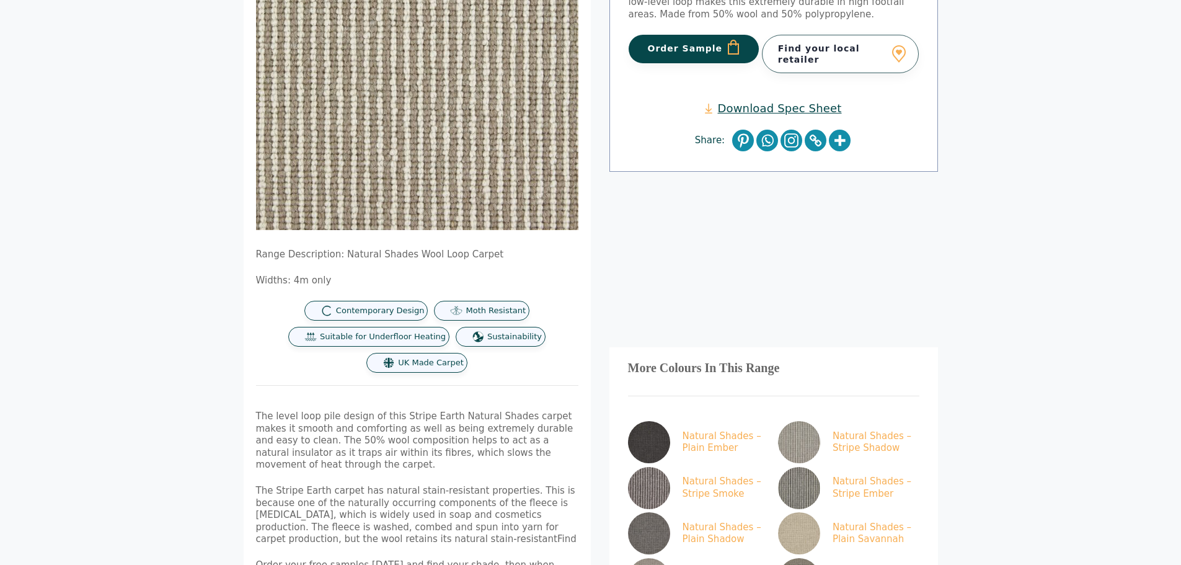 The image size is (1181, 565). Describe the element at coordinates (799, 442) in the screenshot. I see `img: mid grey & cream stripe` at that location.